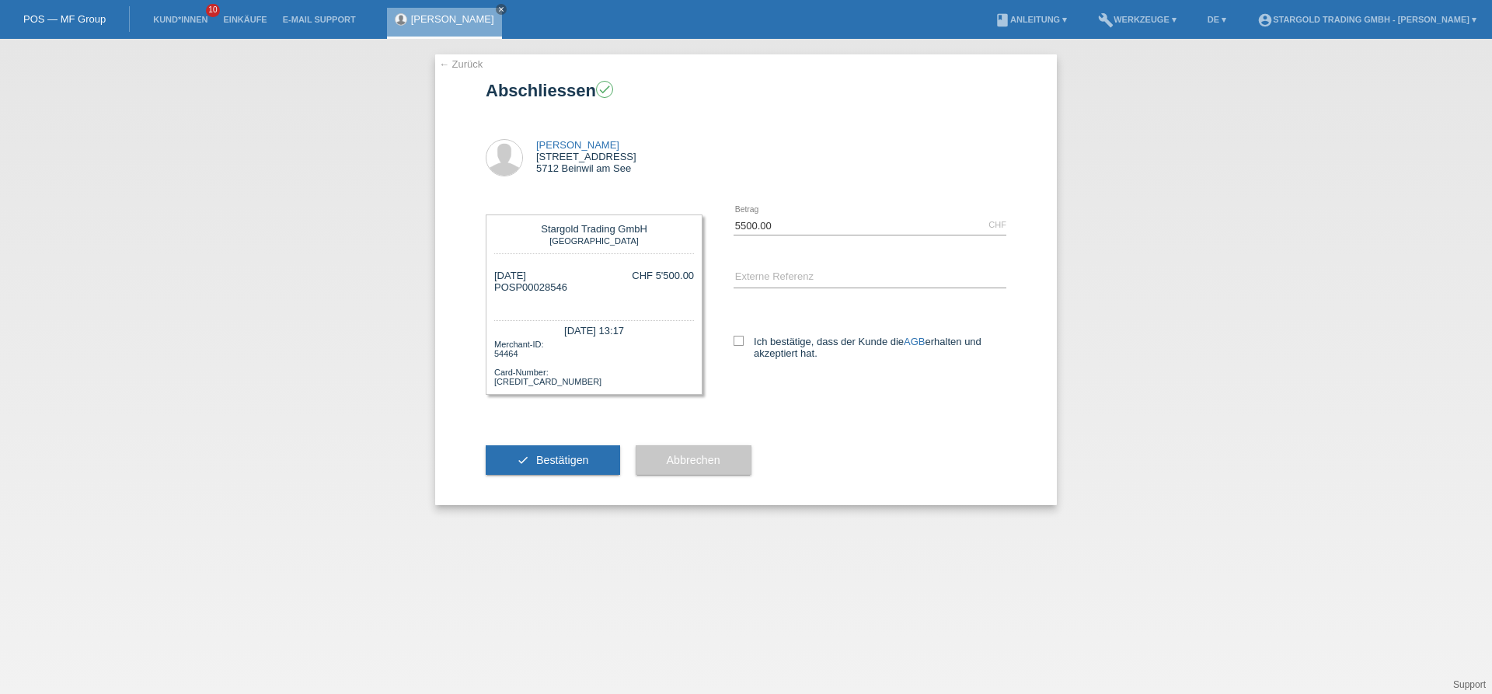  Describe the element at coordinates (997, 225) in the screenshot. I see `div: CHF` at that location.